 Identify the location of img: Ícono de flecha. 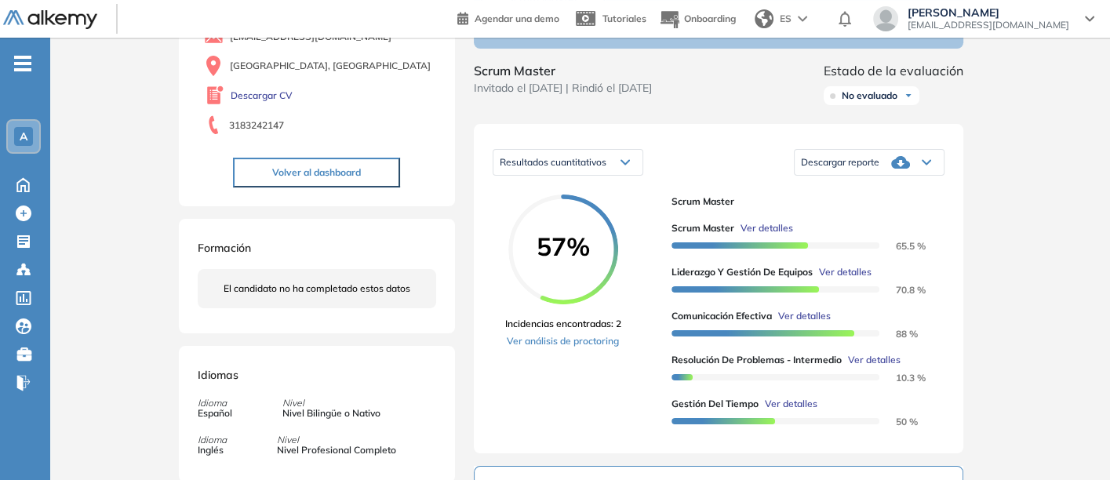
(908, 96).